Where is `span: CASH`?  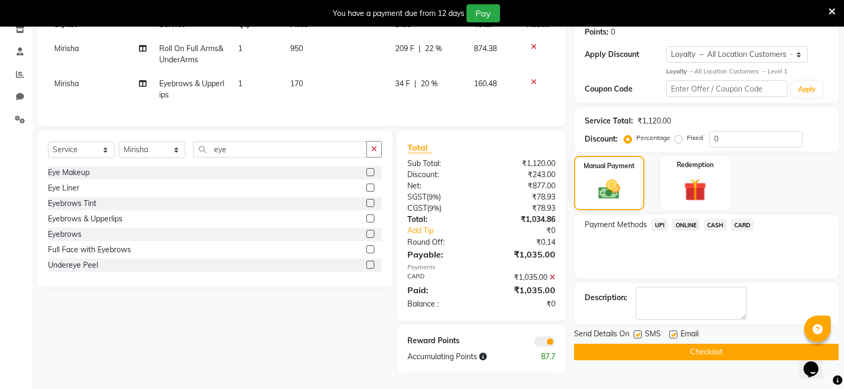 span: CASH is located at coordinates (715, 225).